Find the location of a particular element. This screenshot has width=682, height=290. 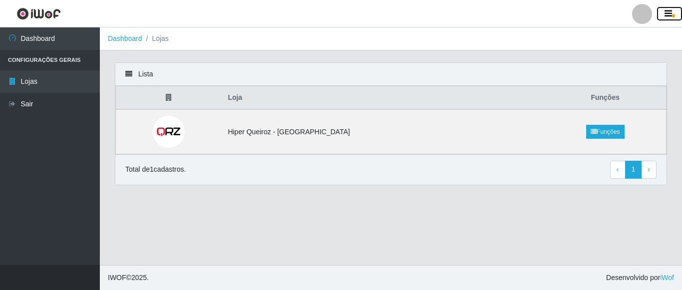

a: Previous is located at coordinates (617, 170).